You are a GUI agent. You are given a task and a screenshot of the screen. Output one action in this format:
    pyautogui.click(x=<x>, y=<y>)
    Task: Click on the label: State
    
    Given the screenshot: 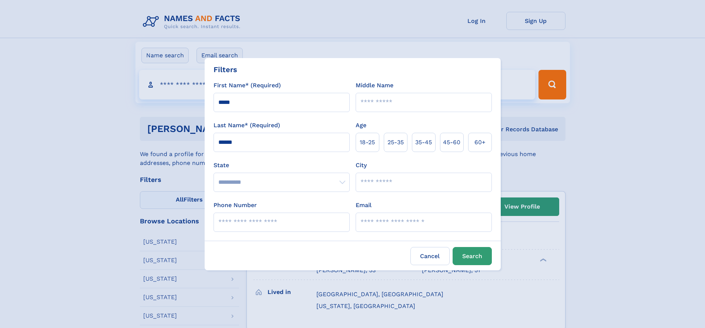 What is the action you would take?
    pyautogui.click(x=282, y=165)
    